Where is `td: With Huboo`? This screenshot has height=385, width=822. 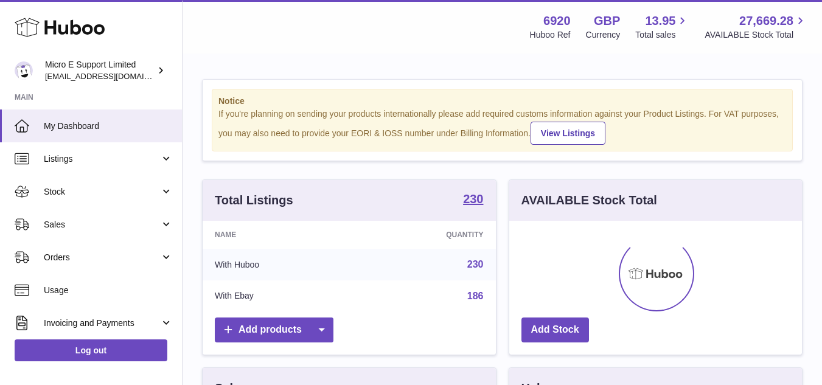 td: With Huboo is located at coordinates (280, 265).